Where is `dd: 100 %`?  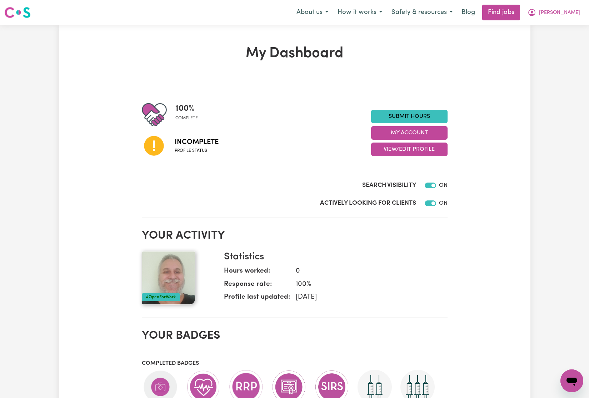 dd: 100 % is located at coordinates (366, 284).